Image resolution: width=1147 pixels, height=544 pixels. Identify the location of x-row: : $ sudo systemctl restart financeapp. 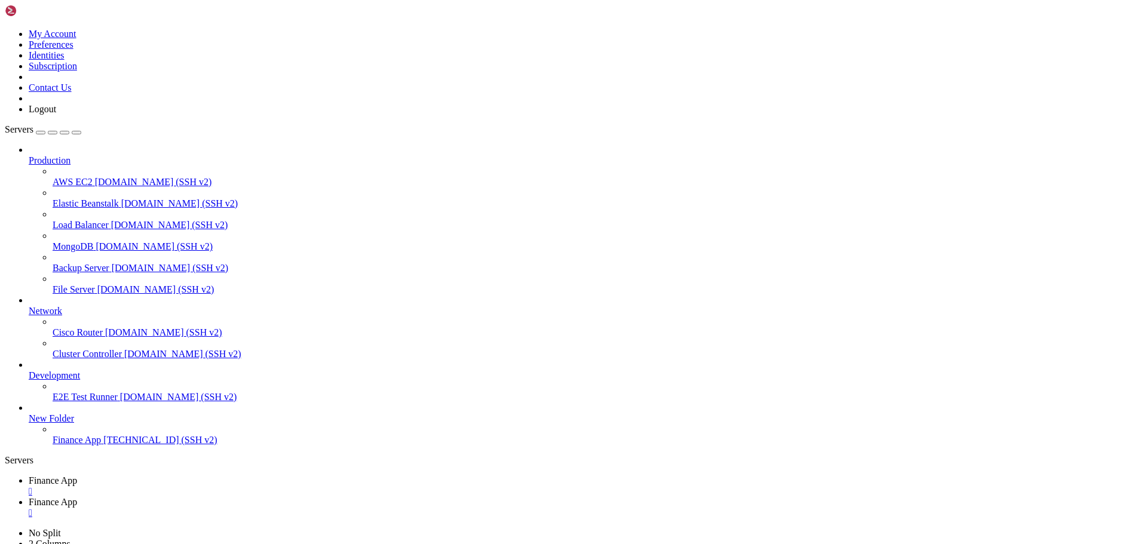
(498, 426).